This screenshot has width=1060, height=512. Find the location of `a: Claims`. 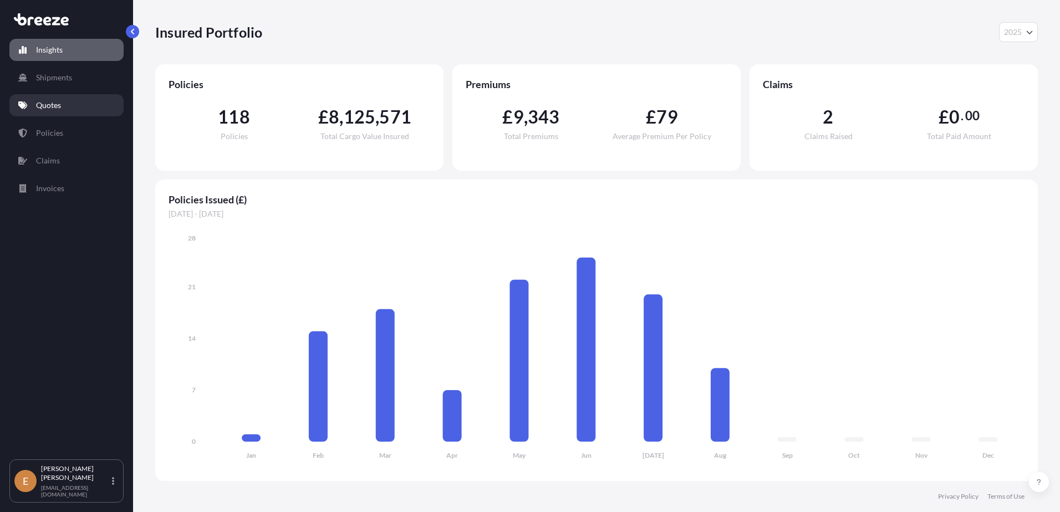

a: Claims is located at coordinates (67, 161).